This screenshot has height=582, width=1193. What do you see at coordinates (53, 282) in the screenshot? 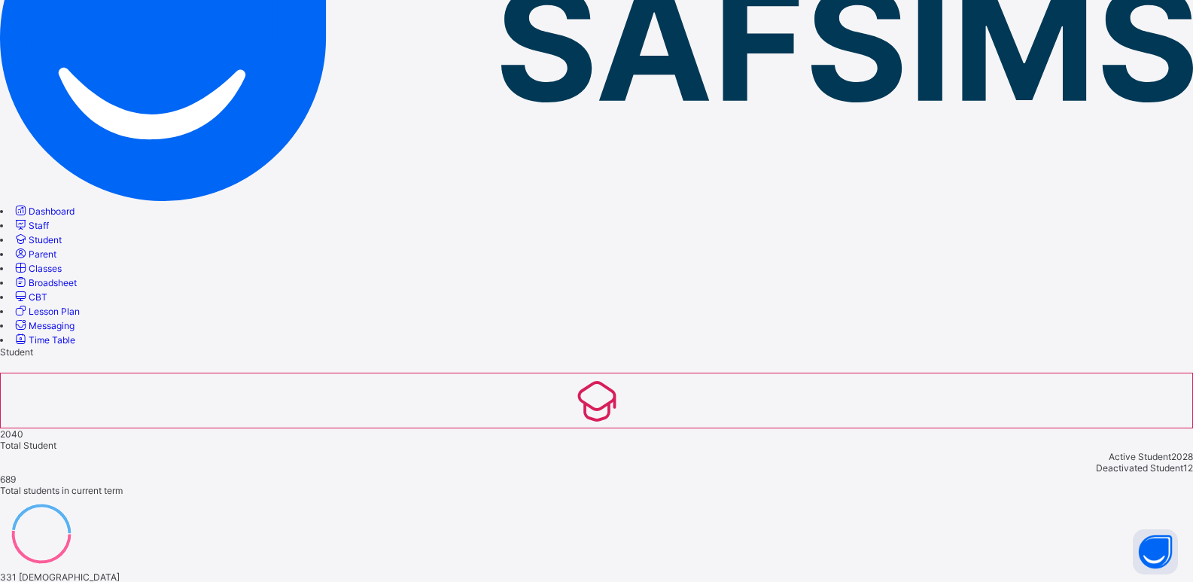
I see `span: Broadsheet` at bounding box center [53, 282].